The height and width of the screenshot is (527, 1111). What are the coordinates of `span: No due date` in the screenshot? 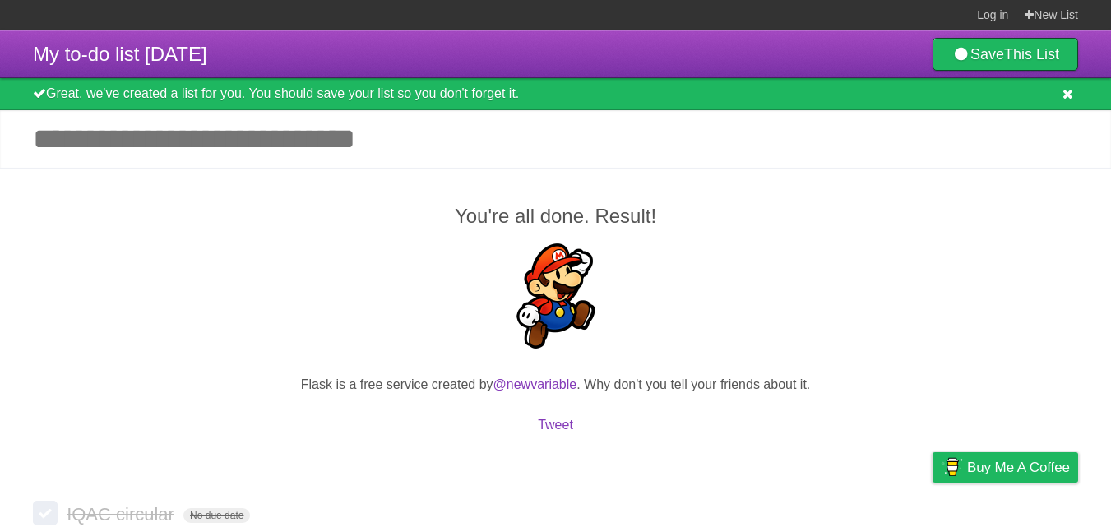 It's located at (216, 516).